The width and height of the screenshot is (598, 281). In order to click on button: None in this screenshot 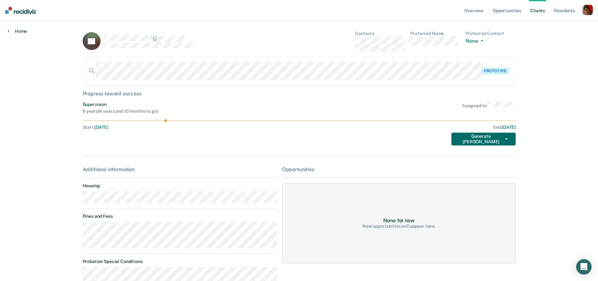, I will do `click(475, 41)`.